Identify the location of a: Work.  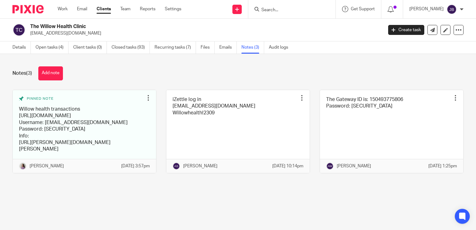
(63, 9).